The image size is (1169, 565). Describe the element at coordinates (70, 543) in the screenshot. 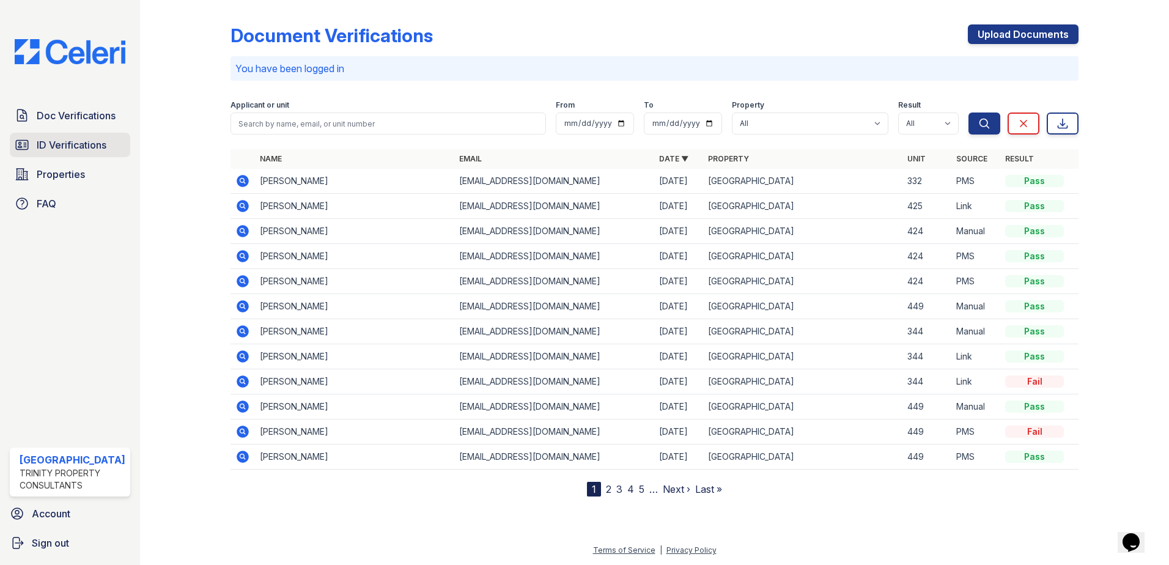

I see `a: Sign out` at that location.